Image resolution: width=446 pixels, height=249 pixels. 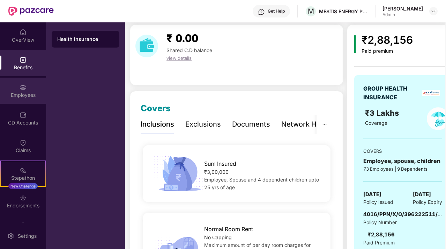 What do you see at coordinates (220, 163) in the screenshot?
I see `span: Sum Insured` at bounding box center [220, 163].